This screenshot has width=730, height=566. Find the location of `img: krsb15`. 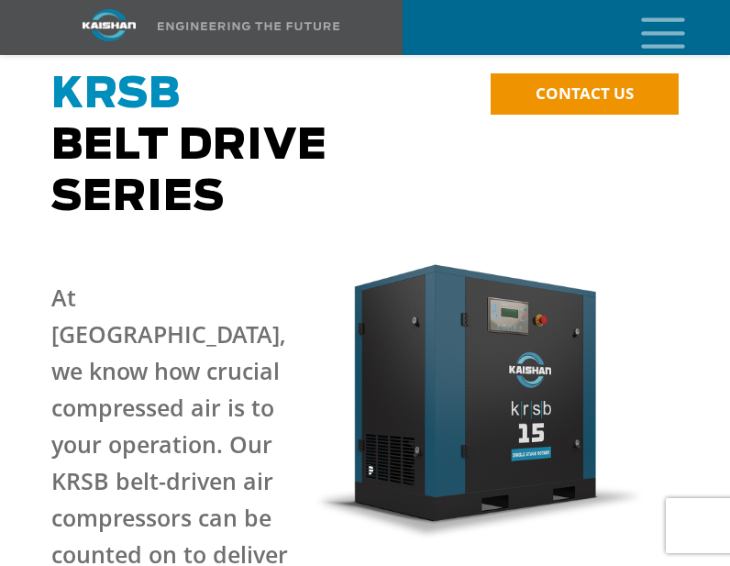

img: krsb15 is located at coordinates (476, 400).